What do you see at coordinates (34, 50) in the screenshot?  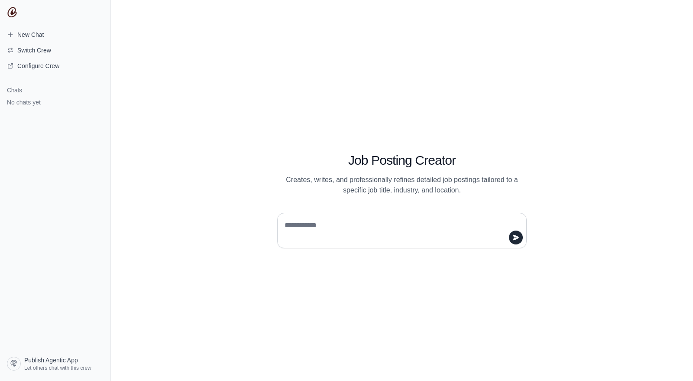 I see `span: Switch Crew` at bounding box center [34, 50].